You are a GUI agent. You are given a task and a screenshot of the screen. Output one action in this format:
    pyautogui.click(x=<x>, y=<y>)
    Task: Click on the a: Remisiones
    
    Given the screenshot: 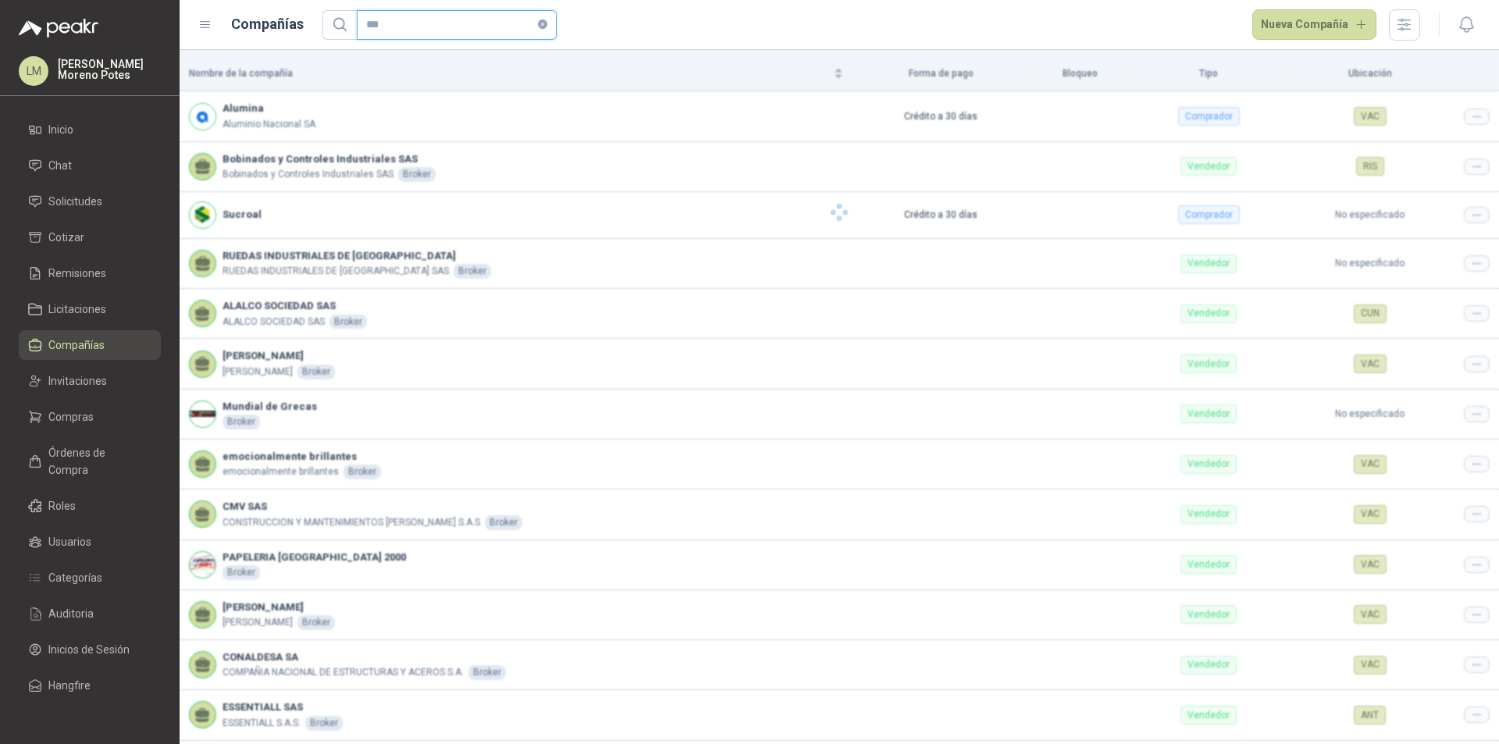 What is the action you would take?
    pyautogui.click(x=90, y=273)
    